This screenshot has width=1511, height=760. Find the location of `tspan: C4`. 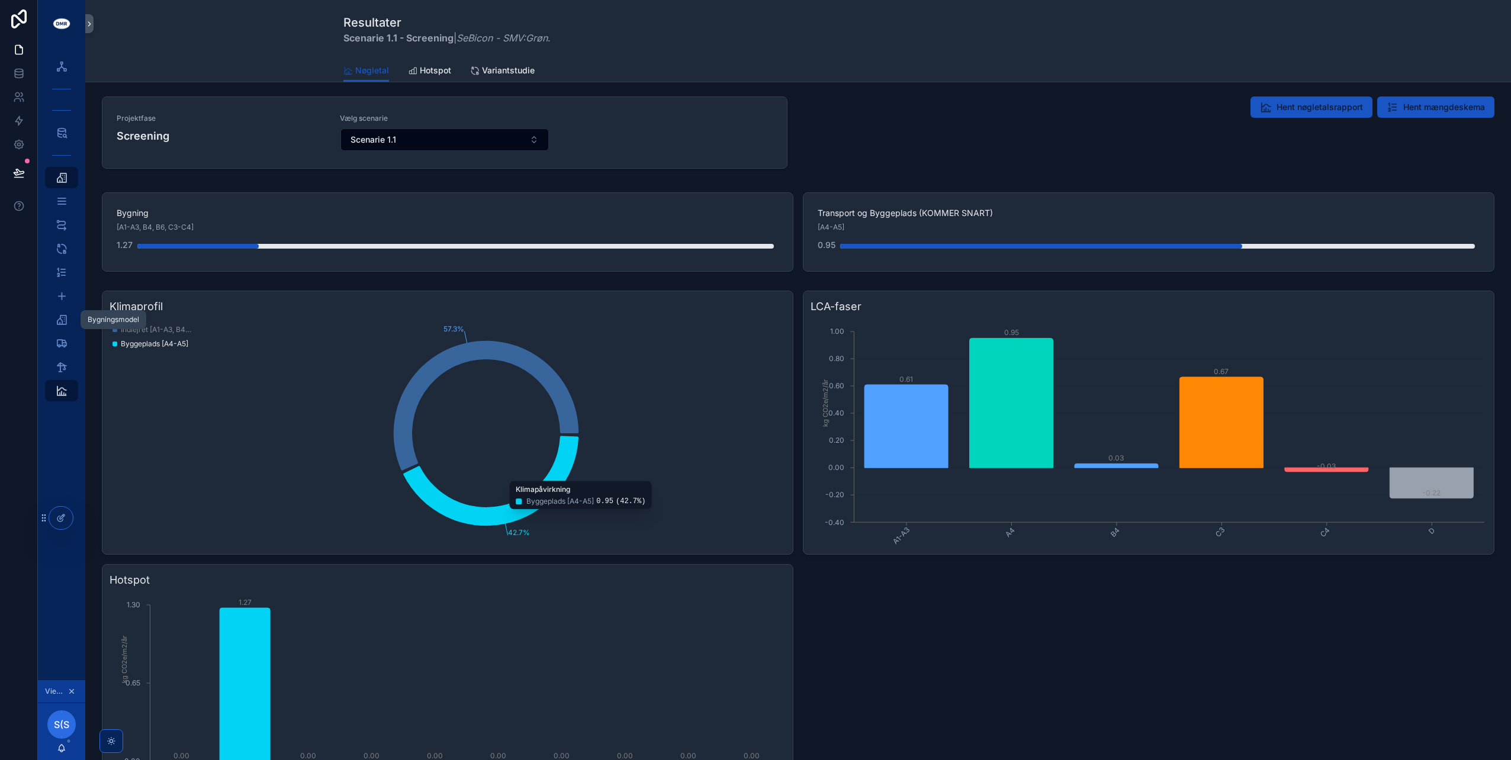

tspan: C4 is located at coordinates (1324, 532).